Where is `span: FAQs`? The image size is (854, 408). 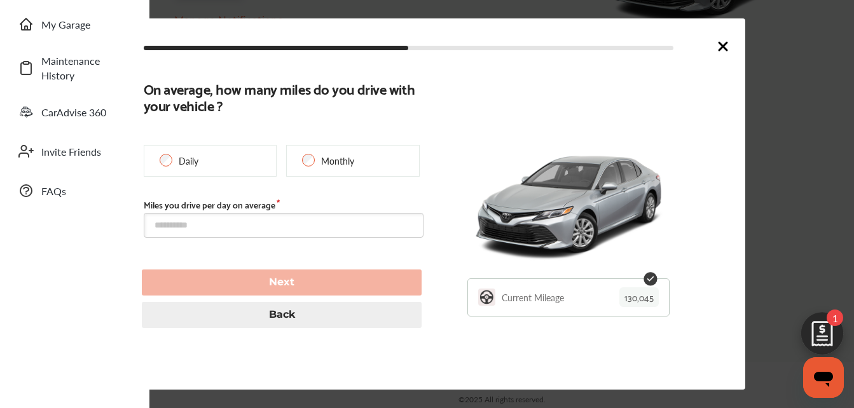
span: FAQs is located at coordinates (86, 191).